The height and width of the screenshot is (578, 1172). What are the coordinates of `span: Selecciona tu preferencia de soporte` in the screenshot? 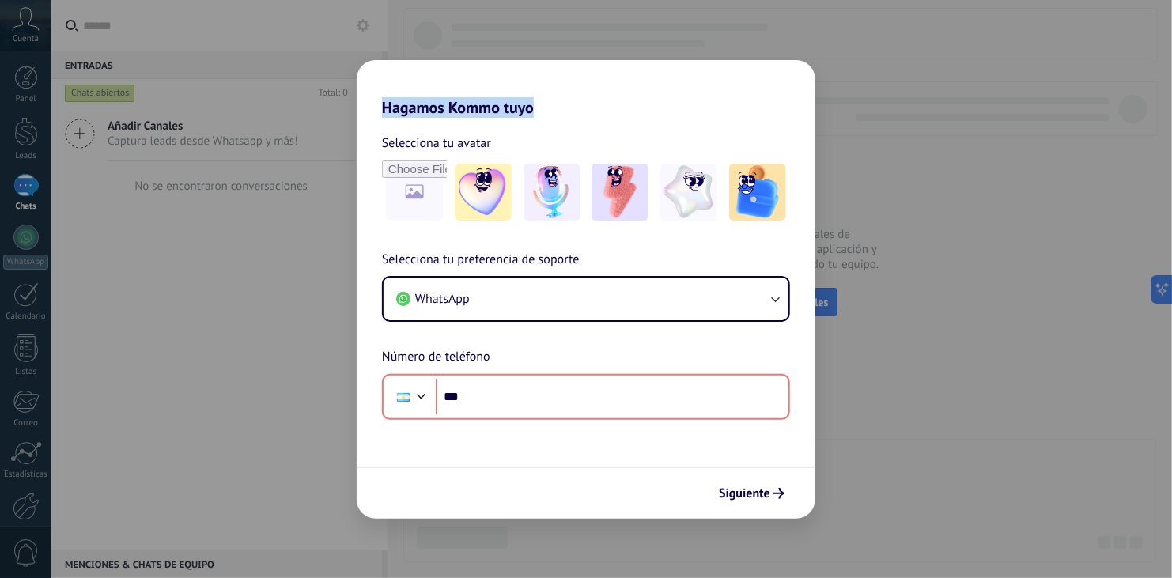 It's located at (481, 260).